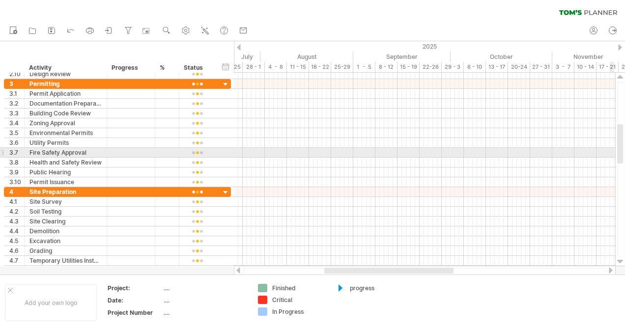 This screenshot has height=331, width=625. What do you see at coordinates (17, 172) in the screenshot?
I see `div: 3.9` at bounding box center [17, 172].